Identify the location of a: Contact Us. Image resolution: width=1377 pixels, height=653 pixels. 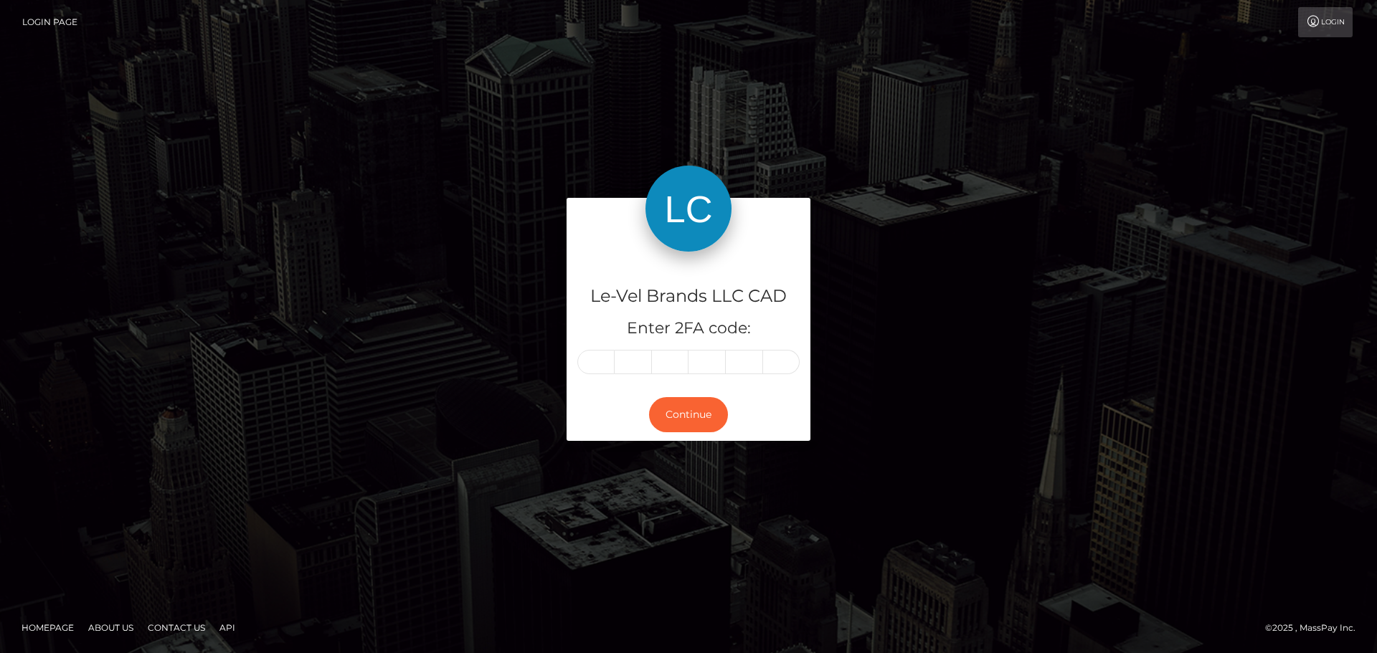
(176, 628).